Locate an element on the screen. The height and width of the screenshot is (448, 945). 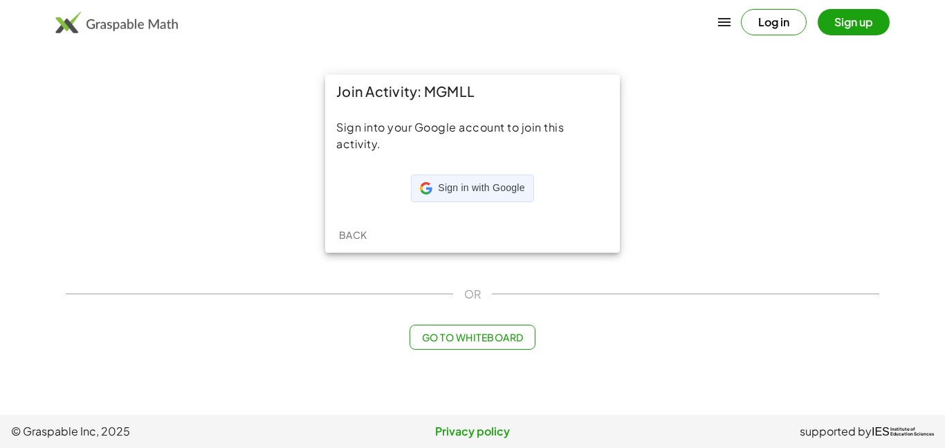
a: Privacy policy is located at coordinates (473, 431).